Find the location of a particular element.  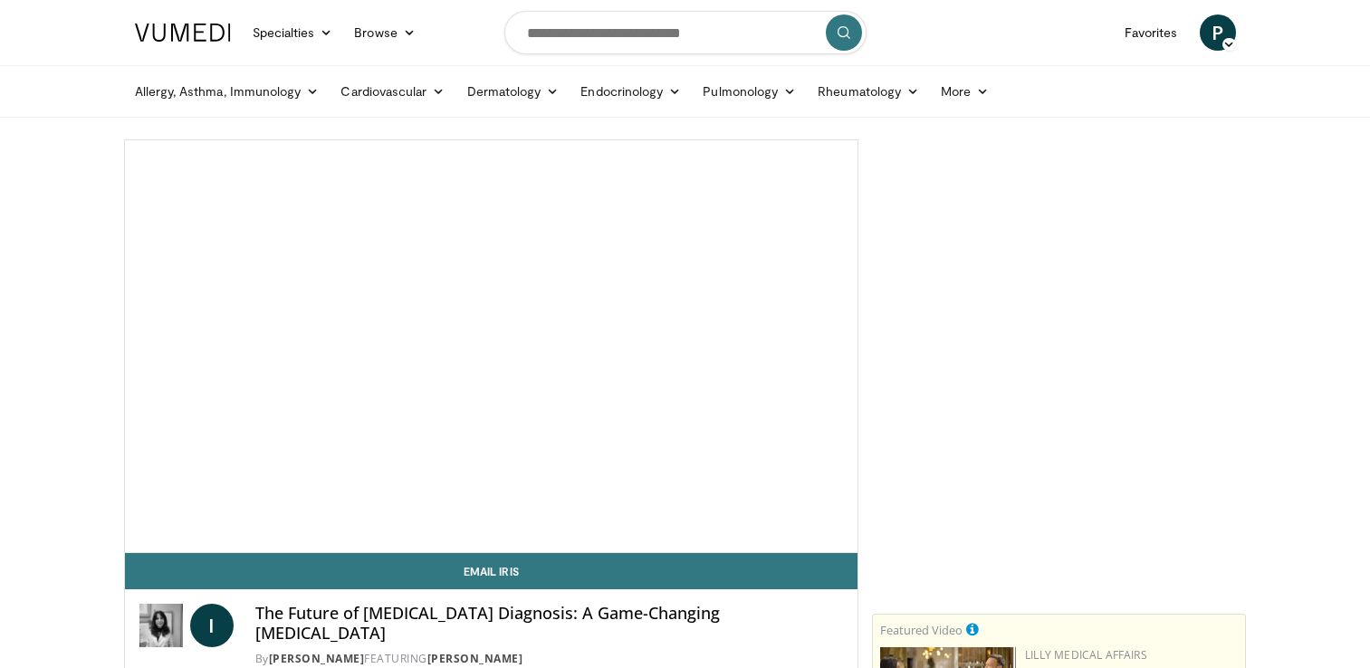

a: Pulmonology is located at coordinates (749, 91).